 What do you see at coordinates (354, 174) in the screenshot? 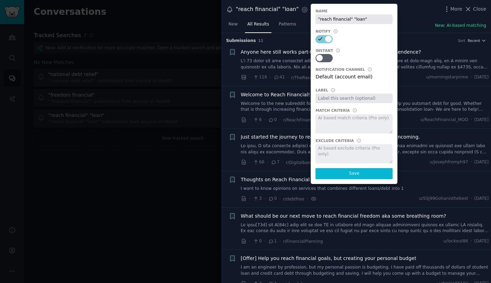
I see `button: Save` at bounding box center [354, 174].